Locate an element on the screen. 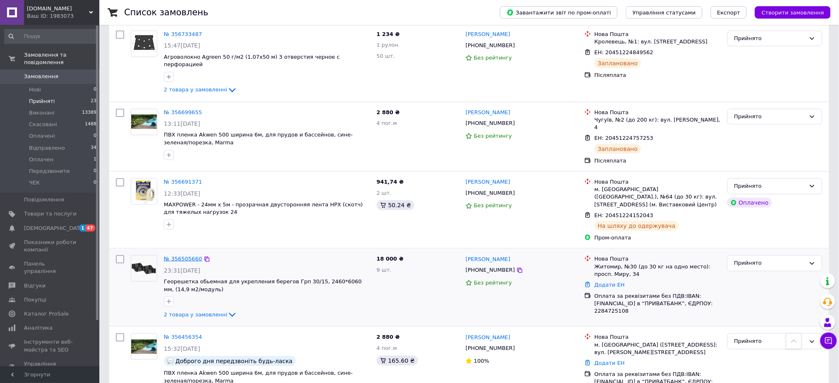  span: Експорт is located at coordinates (729, 12).